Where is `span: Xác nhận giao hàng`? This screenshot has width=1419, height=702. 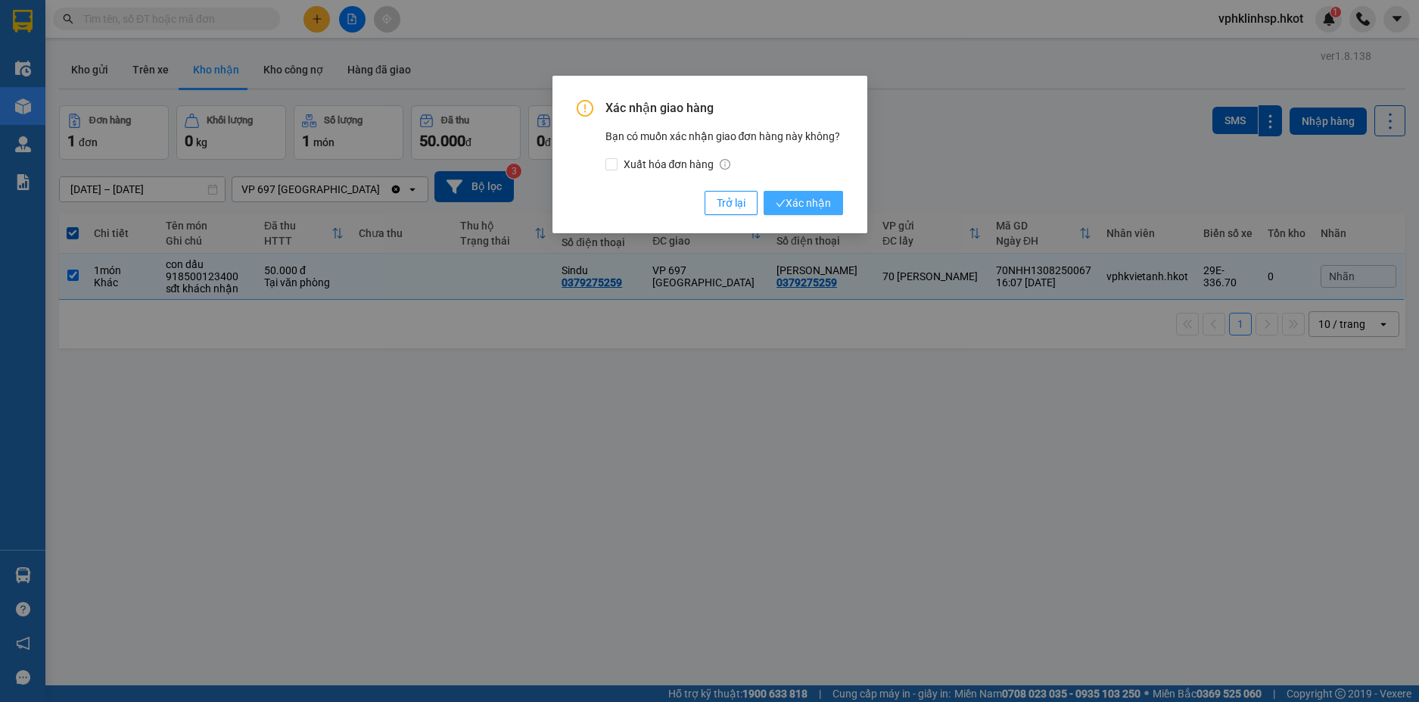 span: Xác nhận giao hàng is located at coordinates (724, 108).